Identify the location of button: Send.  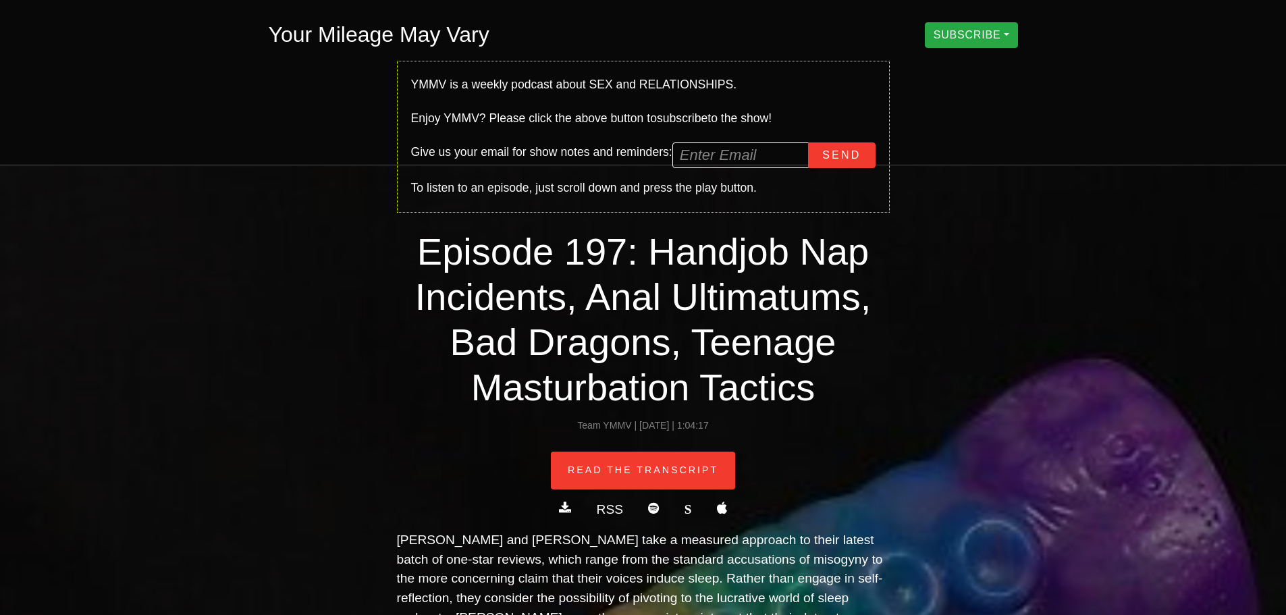
(841, 155).